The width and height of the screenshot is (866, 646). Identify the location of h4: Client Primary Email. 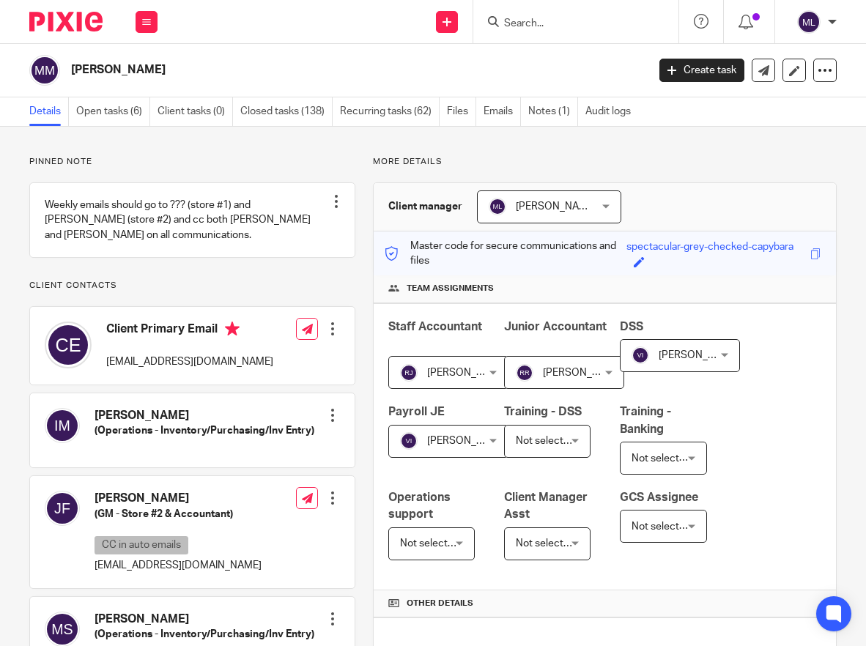
(190, 331).